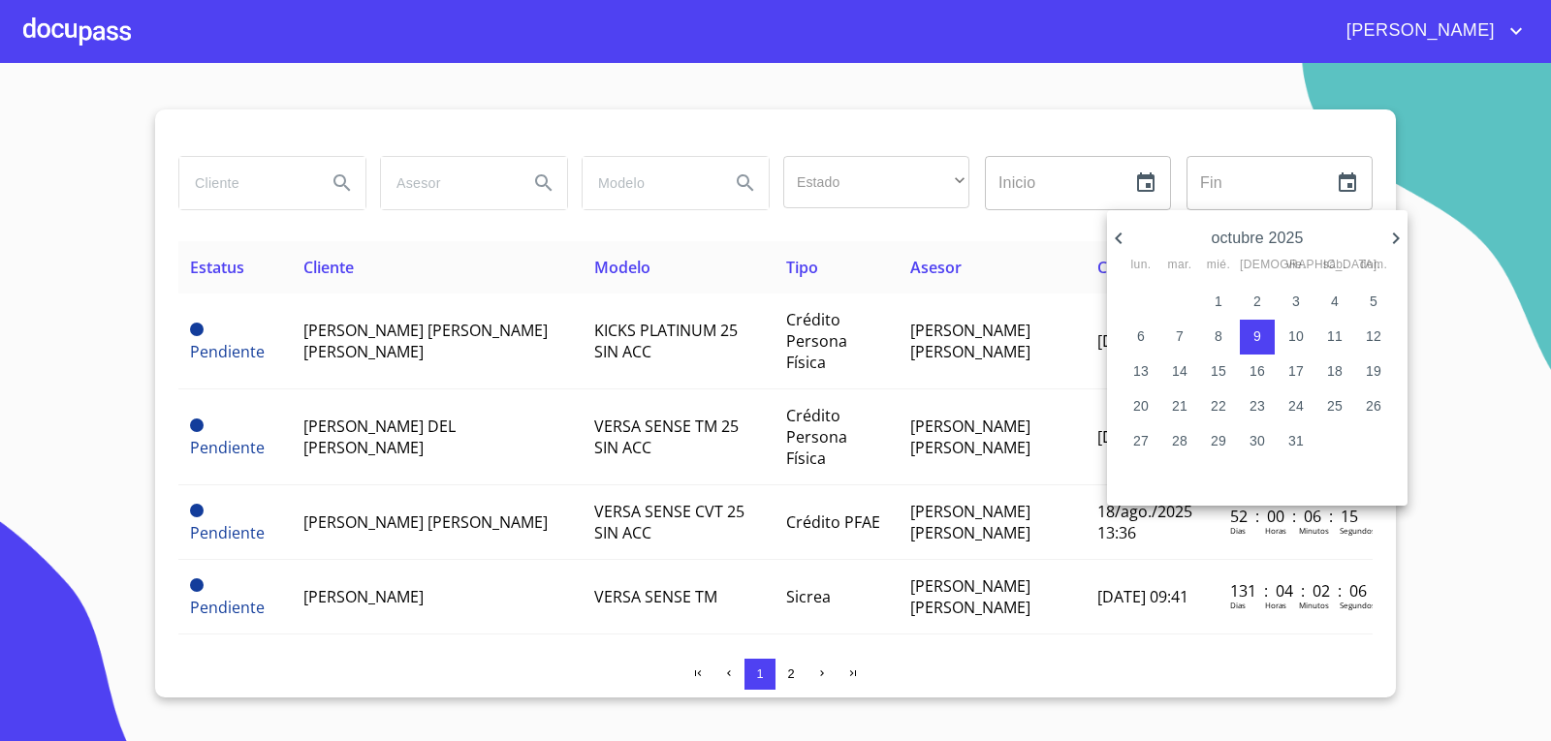 The width and height of the screenshot is (1551, 741). Describe the element at coordinates (1334, 371) in the screenshot. I see `p: 18` at that location.